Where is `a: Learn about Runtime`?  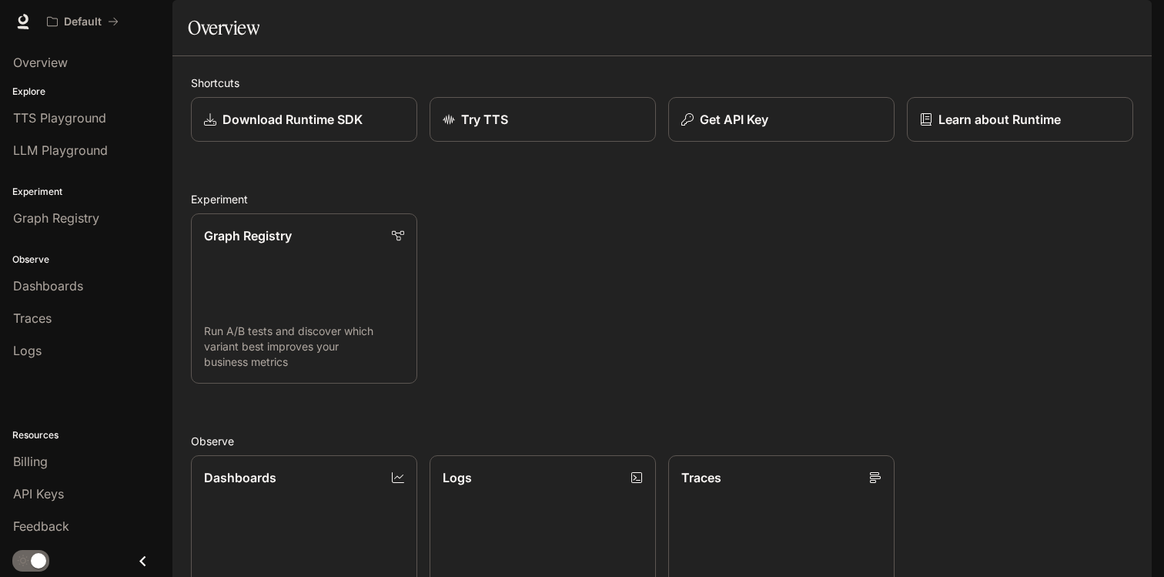 a: Learn about Runtime is located at coordinates (1020, 119).